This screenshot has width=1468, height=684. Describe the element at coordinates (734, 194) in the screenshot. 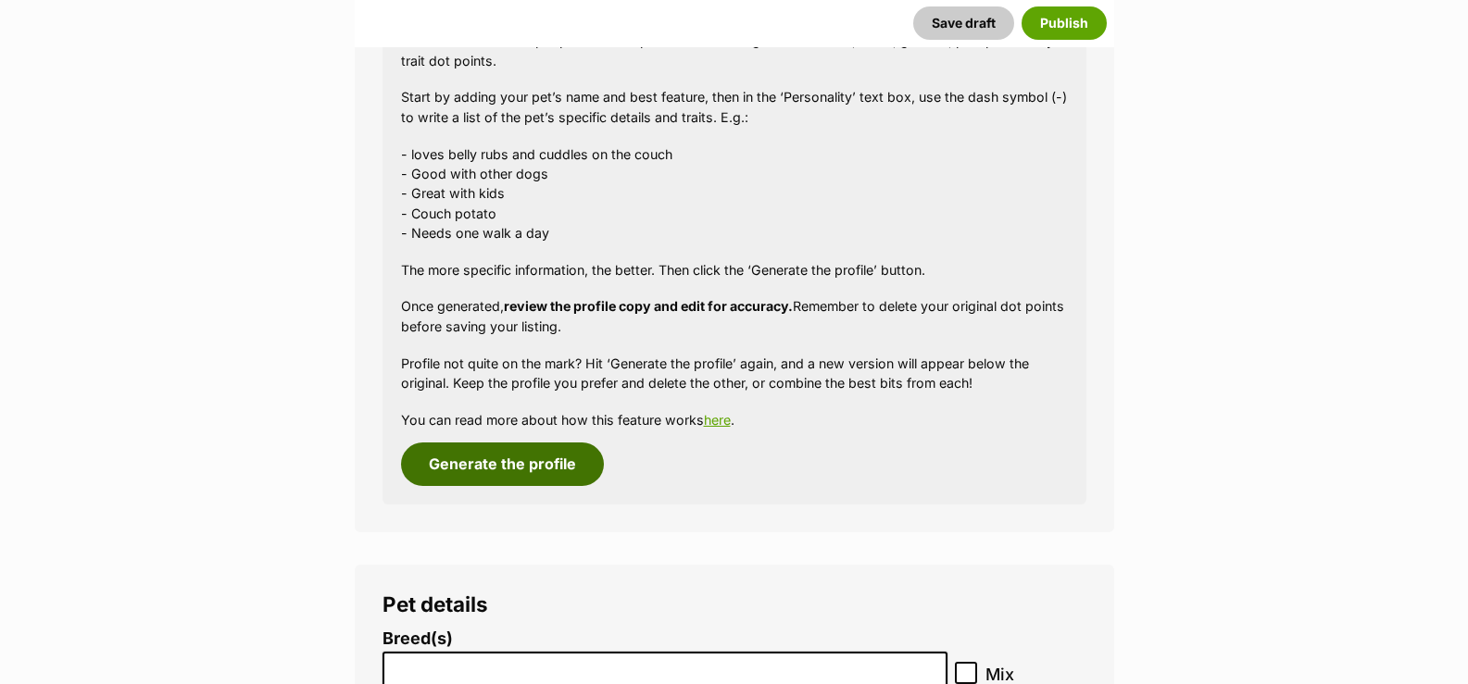

I see `p: - loves belly rubs and cuddles on the couch - Good with other dogs - Great with kids - Couch pota...` at that location.